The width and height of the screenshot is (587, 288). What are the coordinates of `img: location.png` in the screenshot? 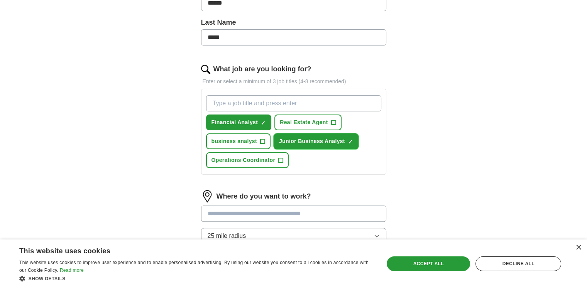 It's located at (207, 196).